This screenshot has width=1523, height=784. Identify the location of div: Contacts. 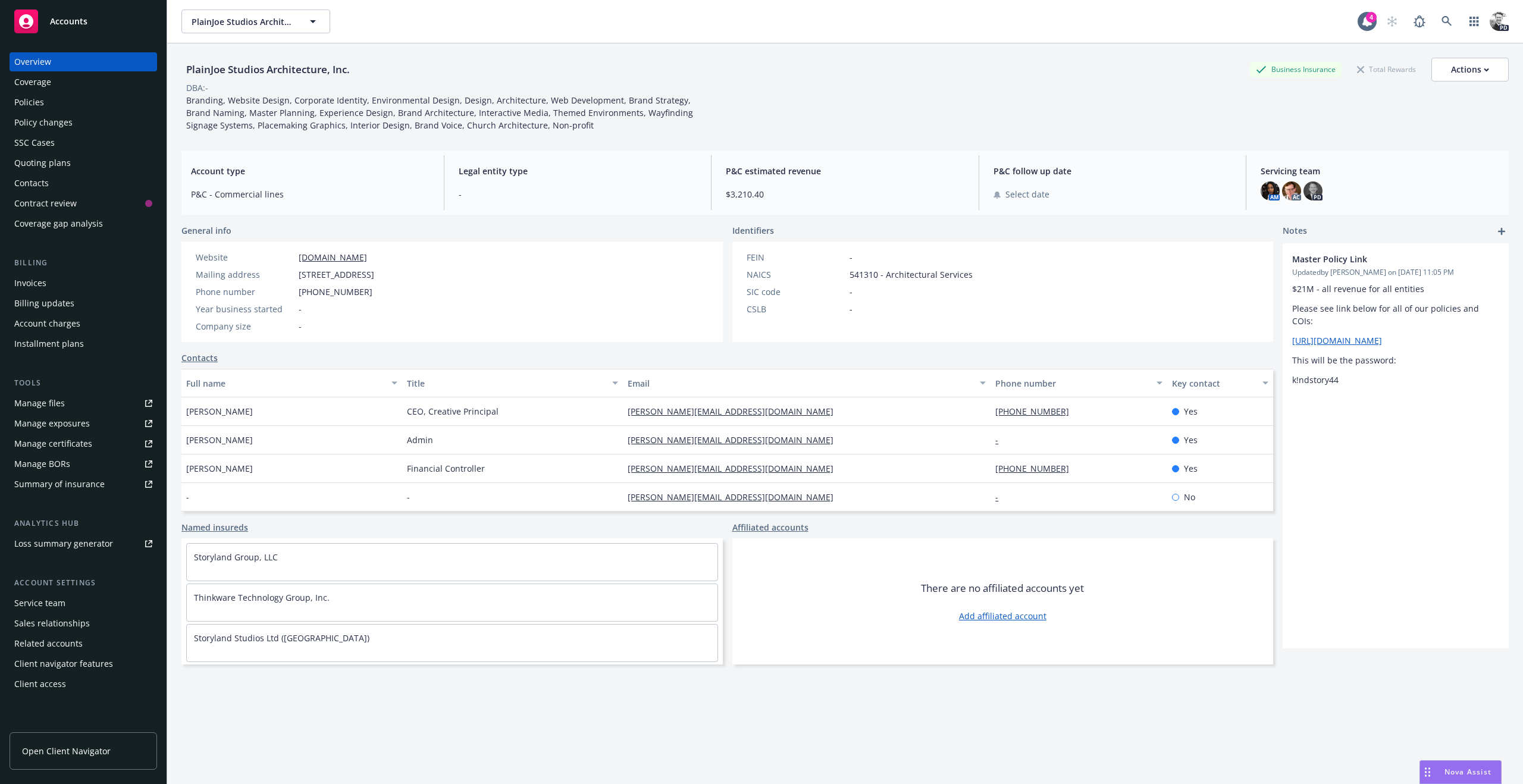
(31, 183).